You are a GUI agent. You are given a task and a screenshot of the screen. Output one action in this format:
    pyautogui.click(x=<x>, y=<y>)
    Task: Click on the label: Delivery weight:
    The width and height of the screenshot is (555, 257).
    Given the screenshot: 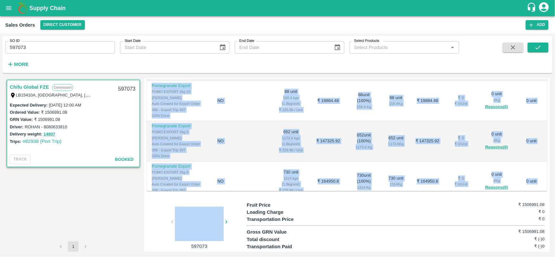 What is the action you would take?
    pyautogui.click(x=26, y=134)
    